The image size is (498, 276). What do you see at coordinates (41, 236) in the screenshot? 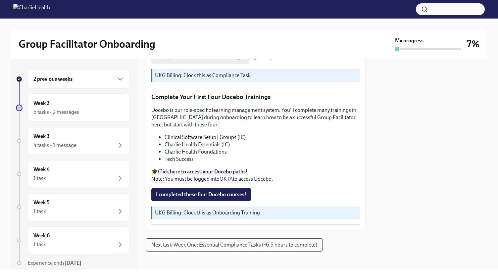
I see `h6: Week 6` at bounding box center [41, 236].